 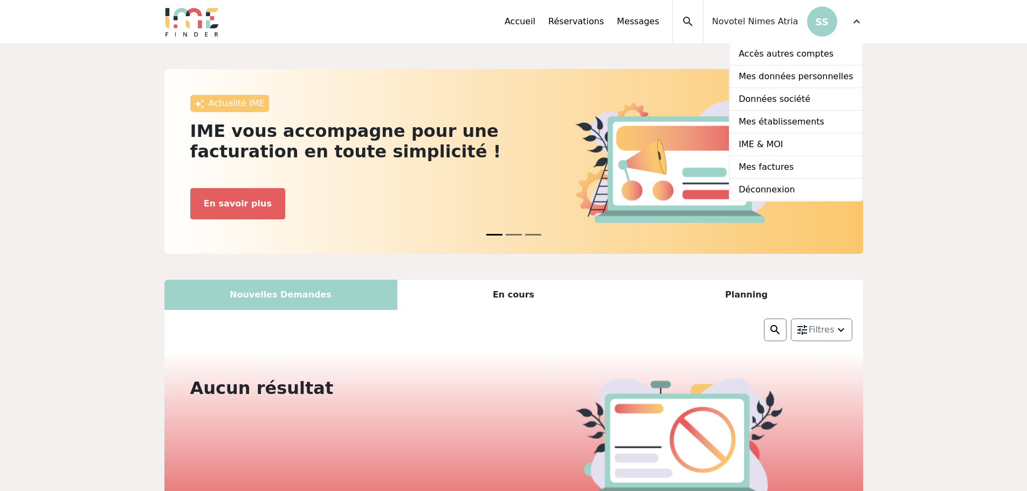 What do you see at coordinates (796, 168) in the screenshot?
I see `a: Mes factures` at bounding box center [796, 168].